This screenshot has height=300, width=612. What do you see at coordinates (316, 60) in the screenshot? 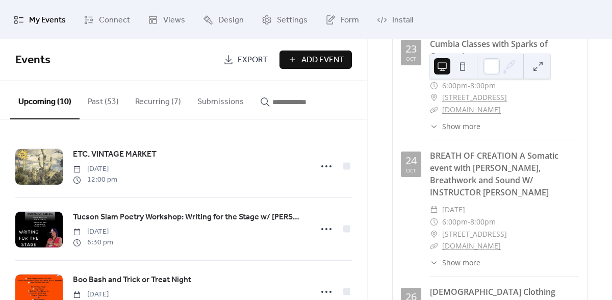
I see `button: Add Event` at bounding box center [316, 60].